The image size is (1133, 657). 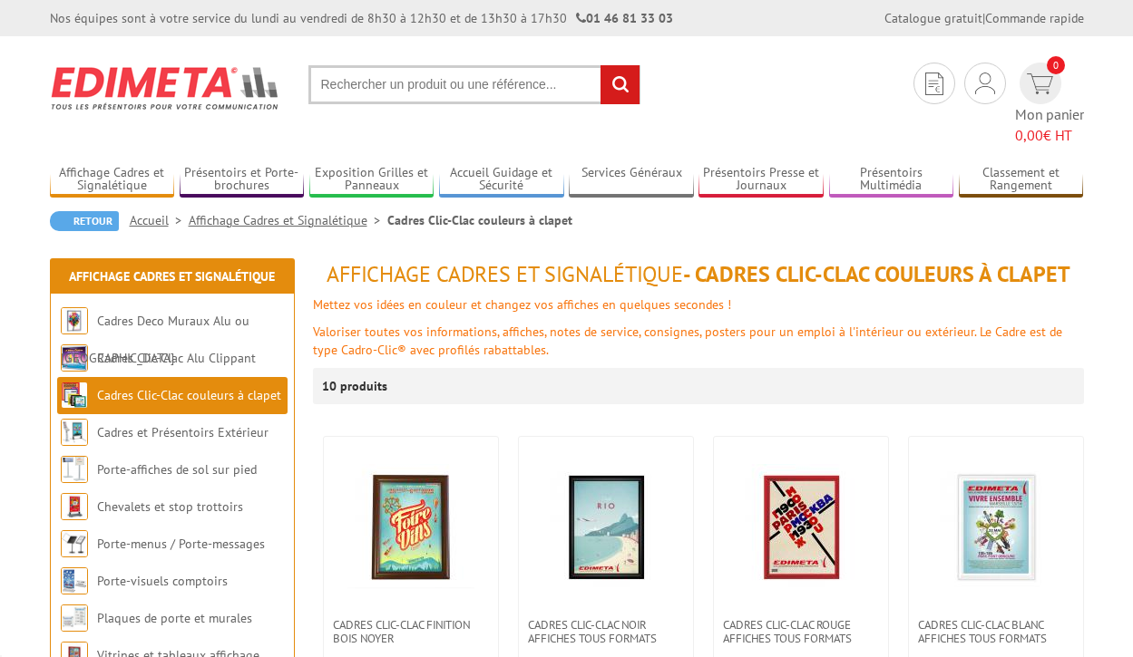 I want to click on span: CADRES CLIC-CLAC FINITION BOIS NOYER, so click(x=411, y=632).